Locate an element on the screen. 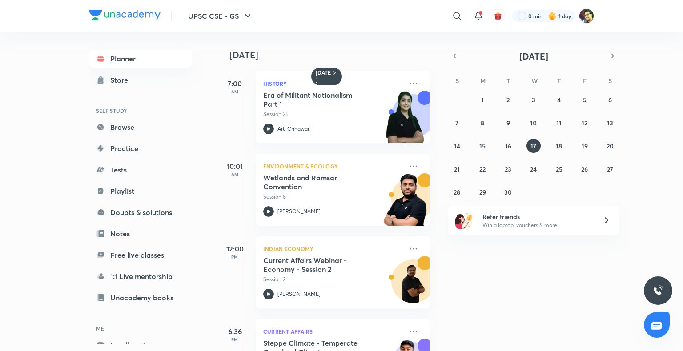 The image size is (683, 351). abbr: September 11, 2025 is located at coordinates (559, 123).